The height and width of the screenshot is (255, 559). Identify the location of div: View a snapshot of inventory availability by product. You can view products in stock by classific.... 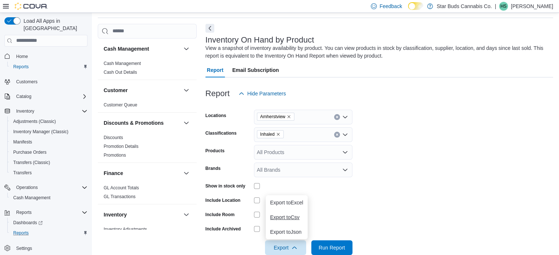
(377, 52).